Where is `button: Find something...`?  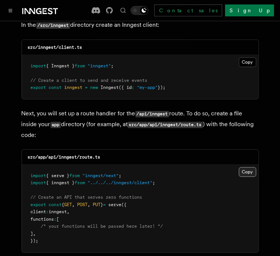
button: Find something... is located at coordinates (123, 10).